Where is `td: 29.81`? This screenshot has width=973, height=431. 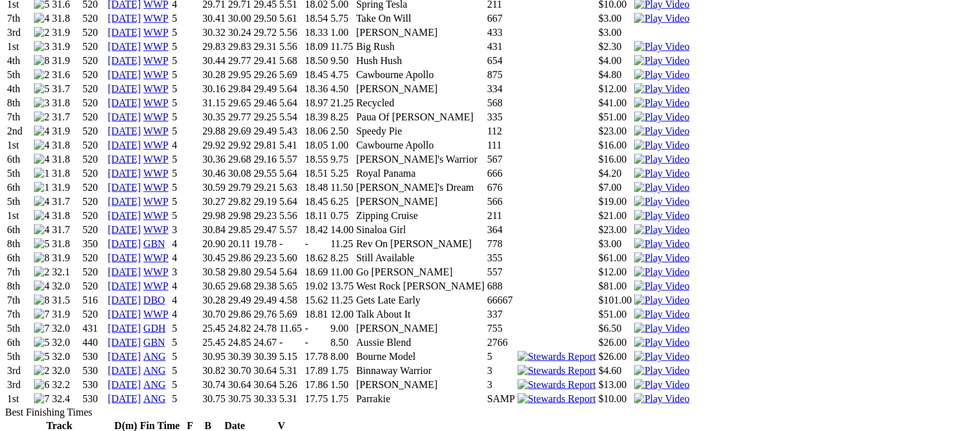 td: 29.81 is located at coordinates (265, 145).